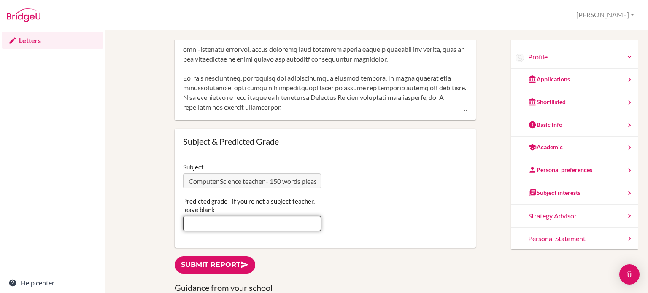 This screenshot has height=293, width=648. I want to click on a: Personal Statement, so click(574, 239).